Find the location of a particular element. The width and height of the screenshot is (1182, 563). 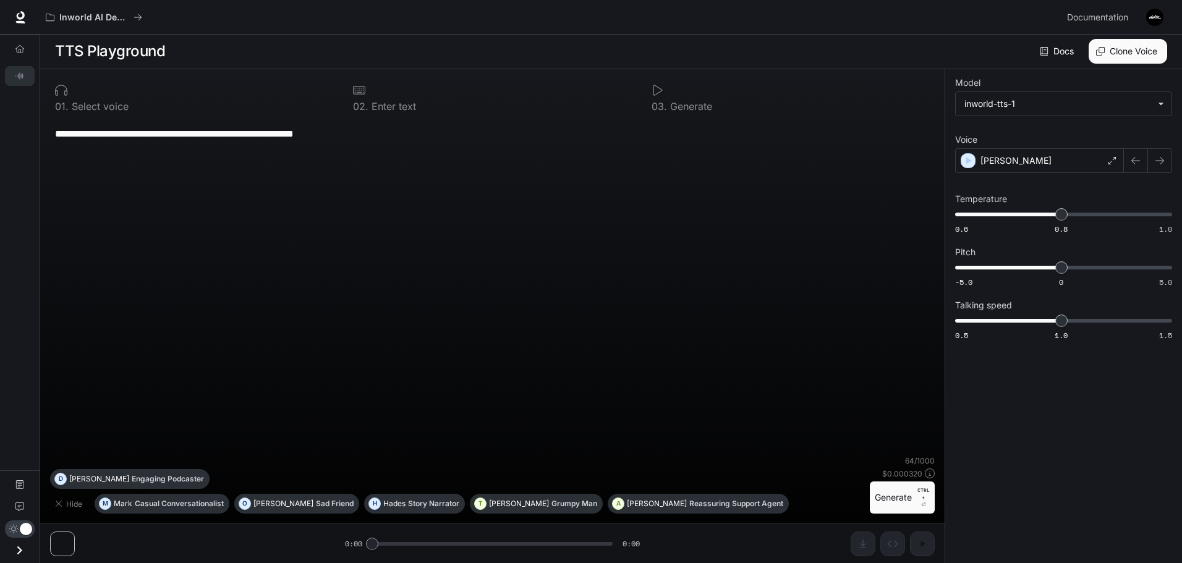

button: Clone Voice is located at coordinates (1127, 51).